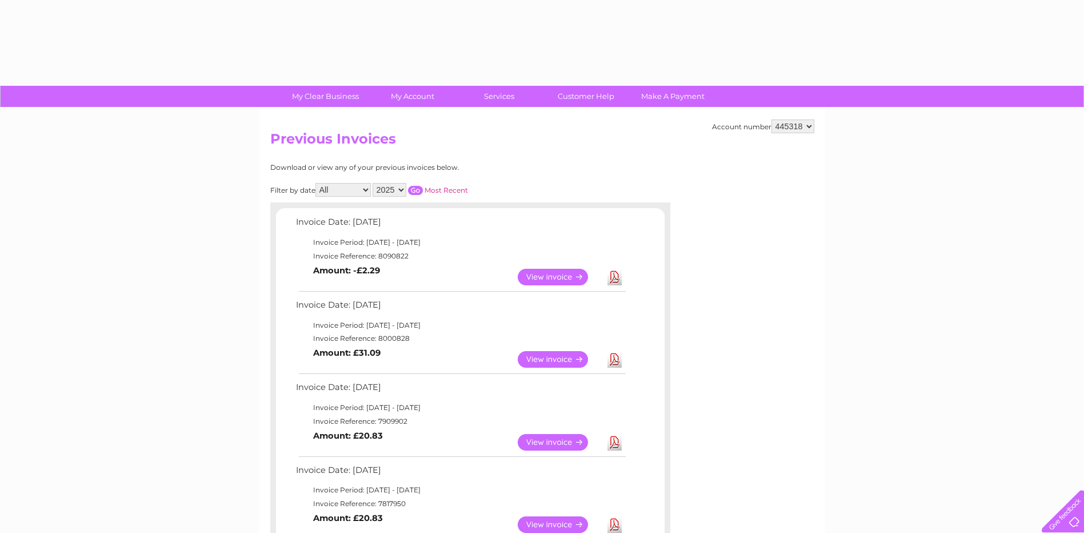 The image size is (1084, 533). I want to click on a: Customer Help, so click(586, 96).